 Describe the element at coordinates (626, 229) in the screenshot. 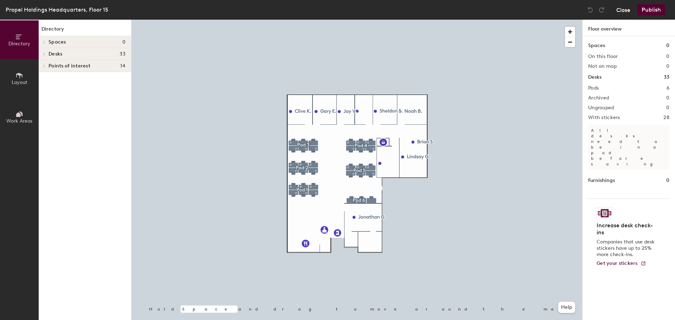

I see `h4: Increase desk check-ins` at that location.